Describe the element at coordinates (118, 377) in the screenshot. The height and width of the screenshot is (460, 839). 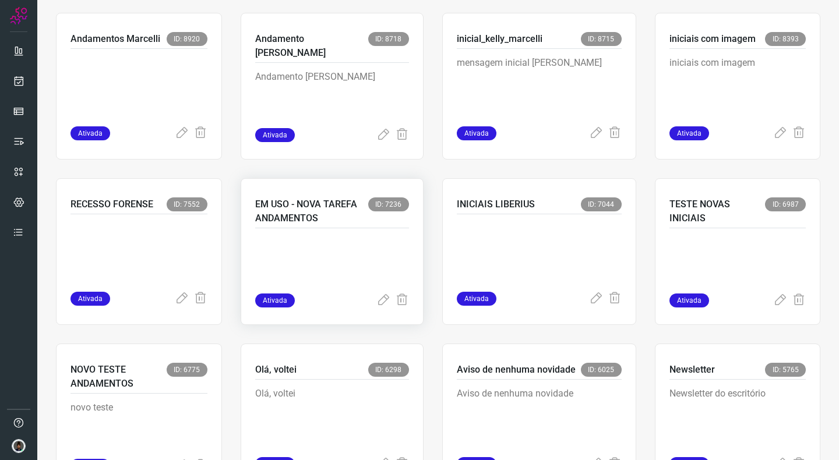
I see `p: NOVO TESTE ANDAMENTOS` at that location.